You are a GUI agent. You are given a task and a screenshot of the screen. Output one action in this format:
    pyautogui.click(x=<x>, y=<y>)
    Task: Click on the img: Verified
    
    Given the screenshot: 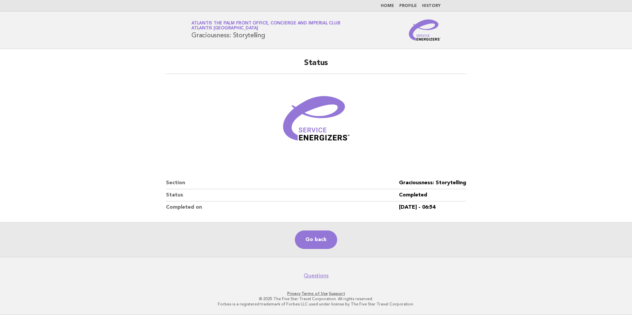 What is the action you would take?
    pyautogui.click(x=316, y=122)
    